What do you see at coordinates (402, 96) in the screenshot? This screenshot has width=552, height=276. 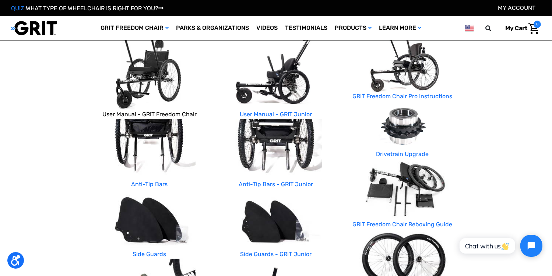 I see `a: GRIT Freedom Chair Pro Instructions` at bounding box center [402, 96].